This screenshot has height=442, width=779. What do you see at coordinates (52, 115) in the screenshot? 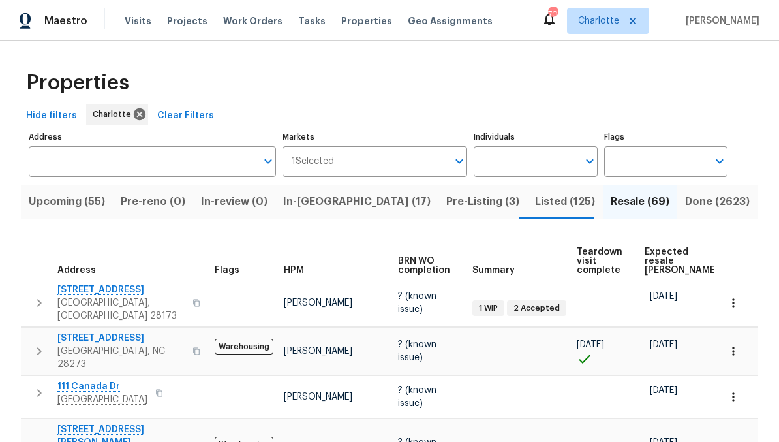
I see `button: Hide filters` at bounding box center [52, 115].